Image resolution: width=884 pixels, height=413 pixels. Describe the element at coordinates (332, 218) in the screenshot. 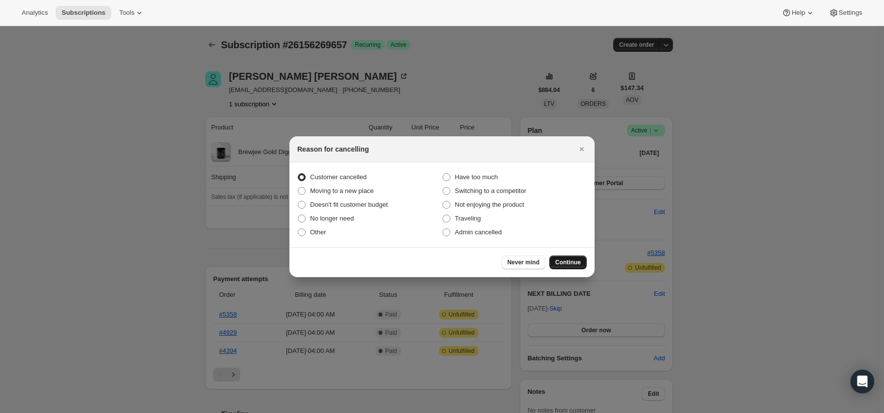

I see `span: No longer need` at that location.